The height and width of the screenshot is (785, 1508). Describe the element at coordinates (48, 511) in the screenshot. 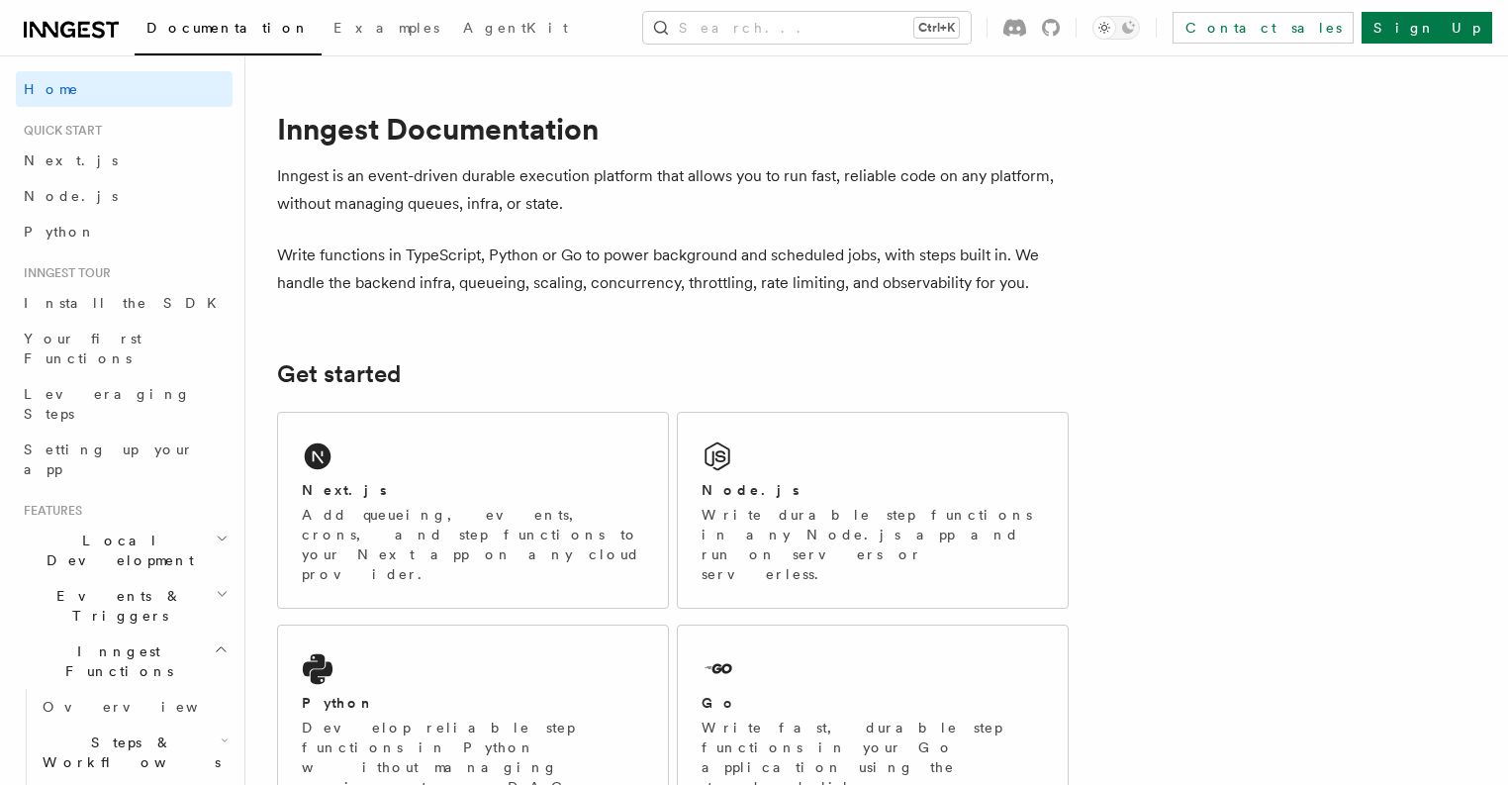

I see `span: Features` at that location.